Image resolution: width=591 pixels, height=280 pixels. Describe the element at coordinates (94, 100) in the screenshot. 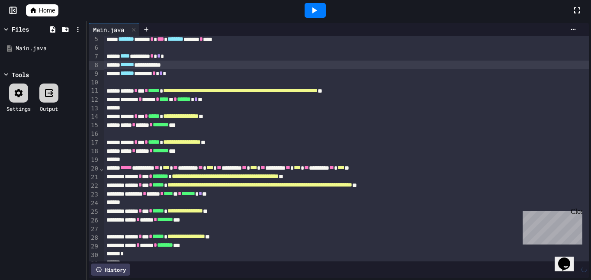

I see `div: 12` at that location.